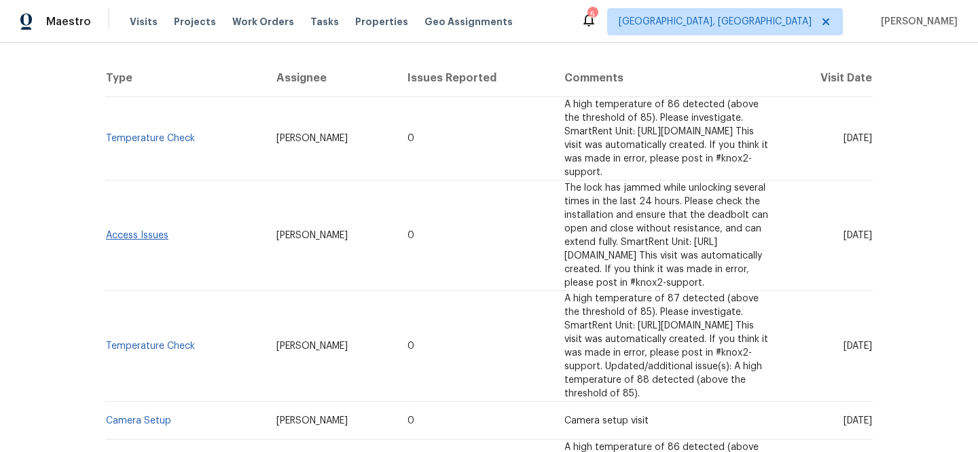  I want to click on th: Visit Date, so click(828, 78).